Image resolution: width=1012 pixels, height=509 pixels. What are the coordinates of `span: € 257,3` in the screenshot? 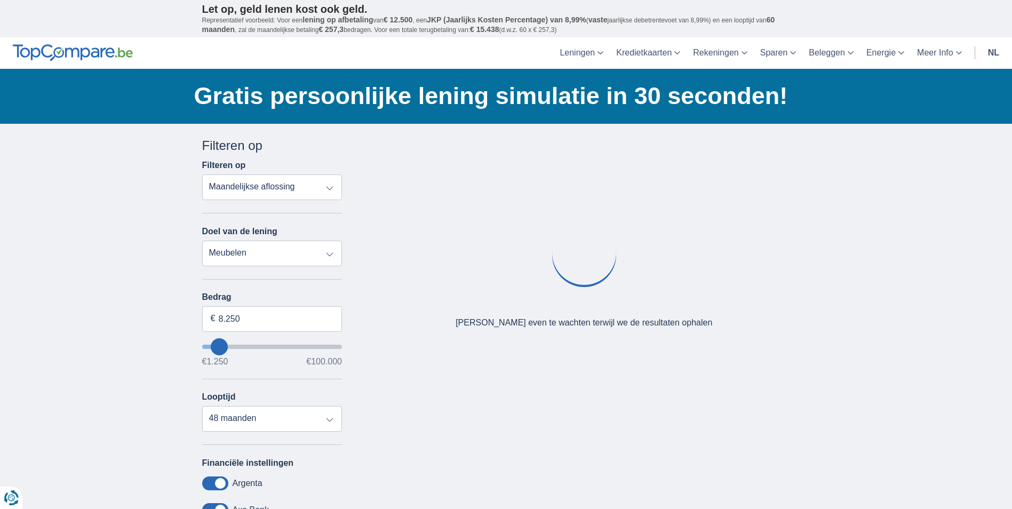 It's located at (331, 29).